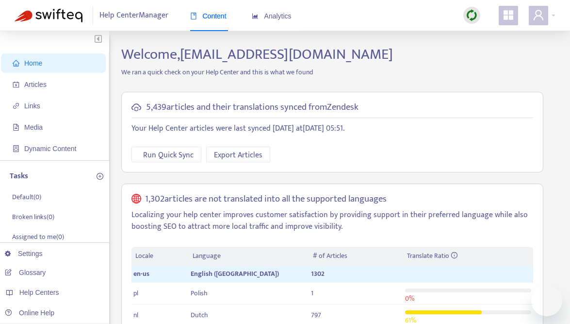  Describe the element at coordinates (16, 84) in the screenshot. I see `span: account-book` at that location.